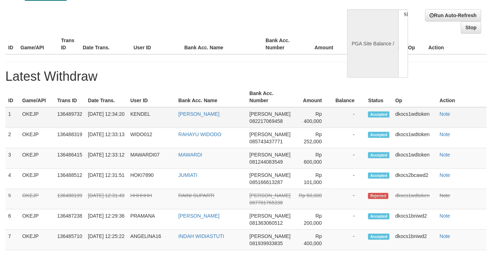 This screenshot has width=492, height=253. What do you see at coordinates (222, 44) in the screenshot?
I see `th: Bank Acc. Name` at bounding box center [222, 44].